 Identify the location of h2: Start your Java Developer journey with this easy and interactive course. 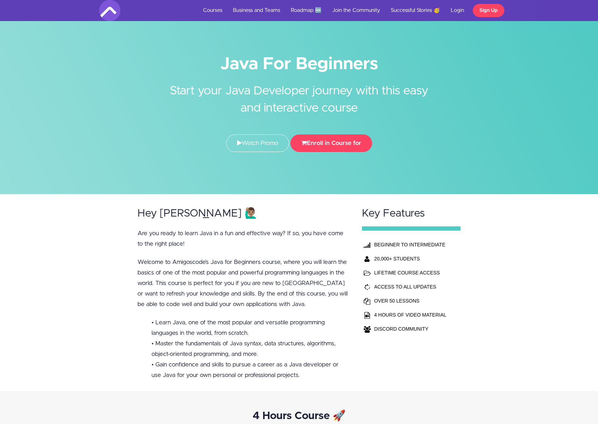
(299, 94).